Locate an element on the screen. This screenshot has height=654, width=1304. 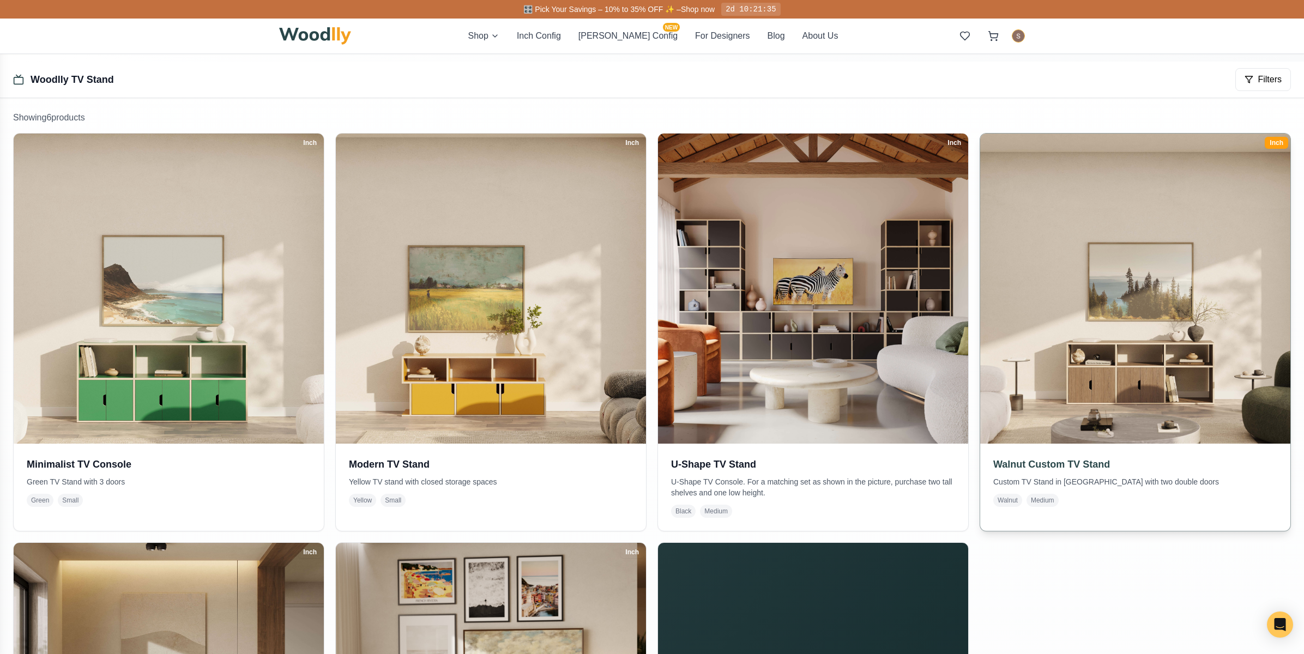
h3: Modern TV Stand is located at coordinates (491, 464).